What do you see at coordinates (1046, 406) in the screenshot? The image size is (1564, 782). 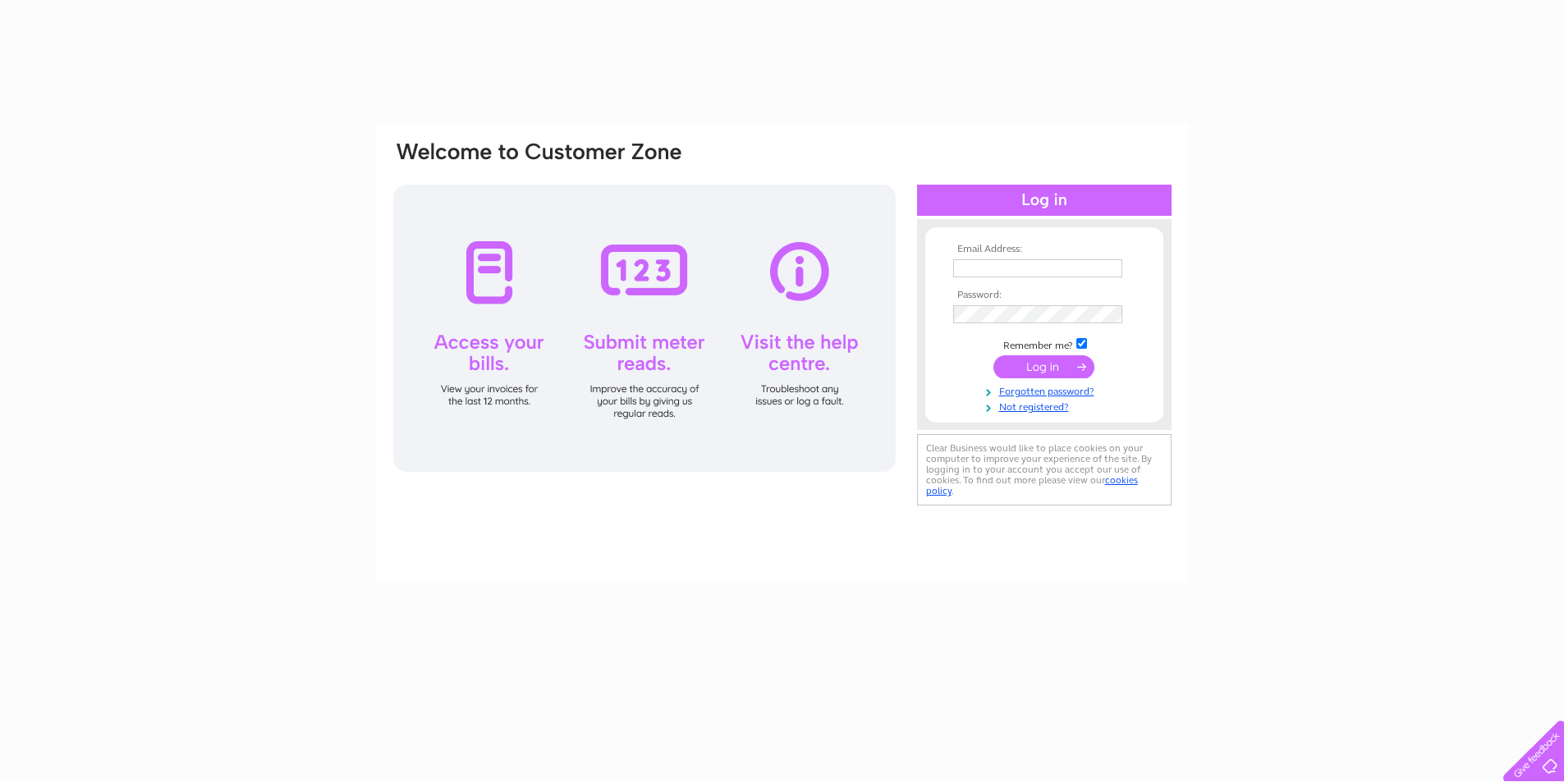 I see `a: Not registered?` at bounding box center [1046, 406].